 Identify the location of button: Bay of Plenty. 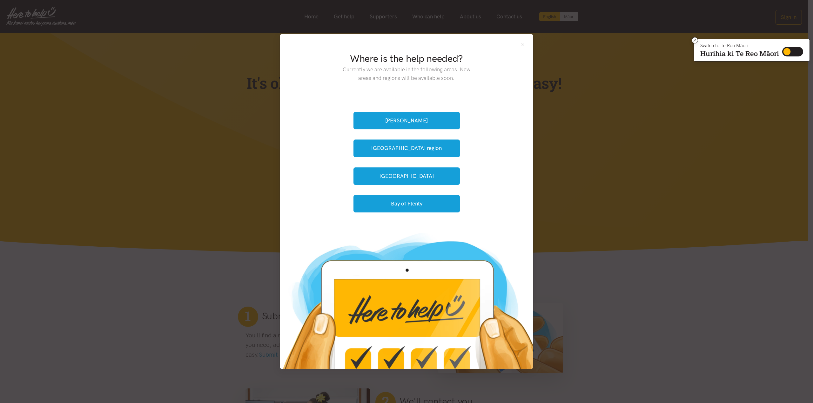
(406, 204).